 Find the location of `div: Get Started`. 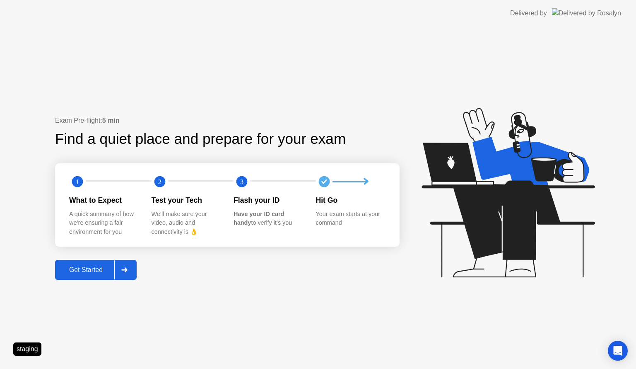

div: Get Started is located at coordinates (86, 270).